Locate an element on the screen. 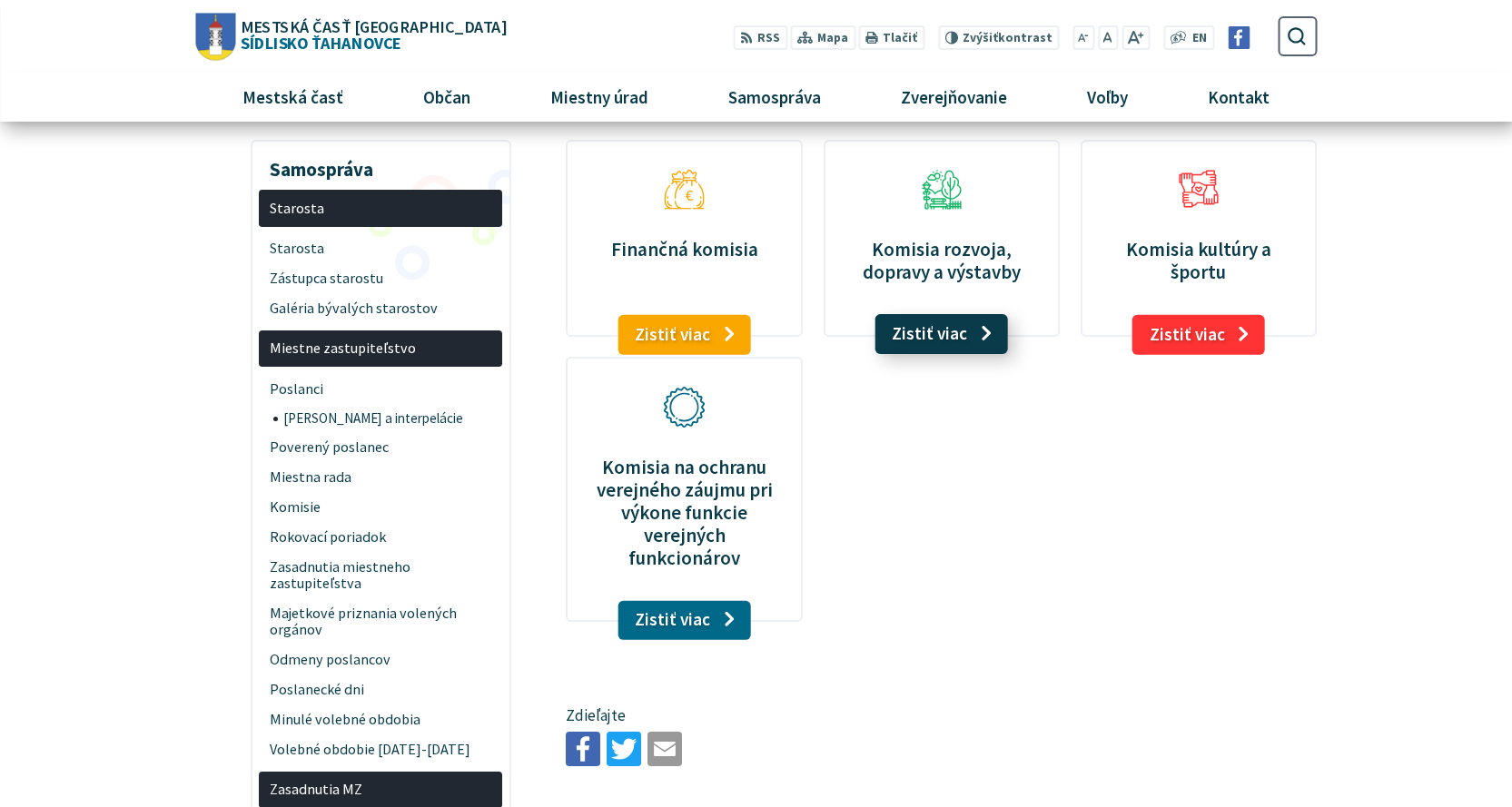 The height and width of the screenshot is (807, 1512). span: Mestská časť is located at coordinates (293, 98).